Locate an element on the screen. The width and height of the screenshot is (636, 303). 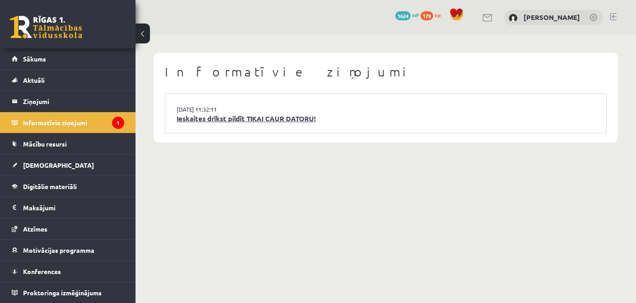
span: Proktoringa izmēģinājums is located at coordinates (62, 292).